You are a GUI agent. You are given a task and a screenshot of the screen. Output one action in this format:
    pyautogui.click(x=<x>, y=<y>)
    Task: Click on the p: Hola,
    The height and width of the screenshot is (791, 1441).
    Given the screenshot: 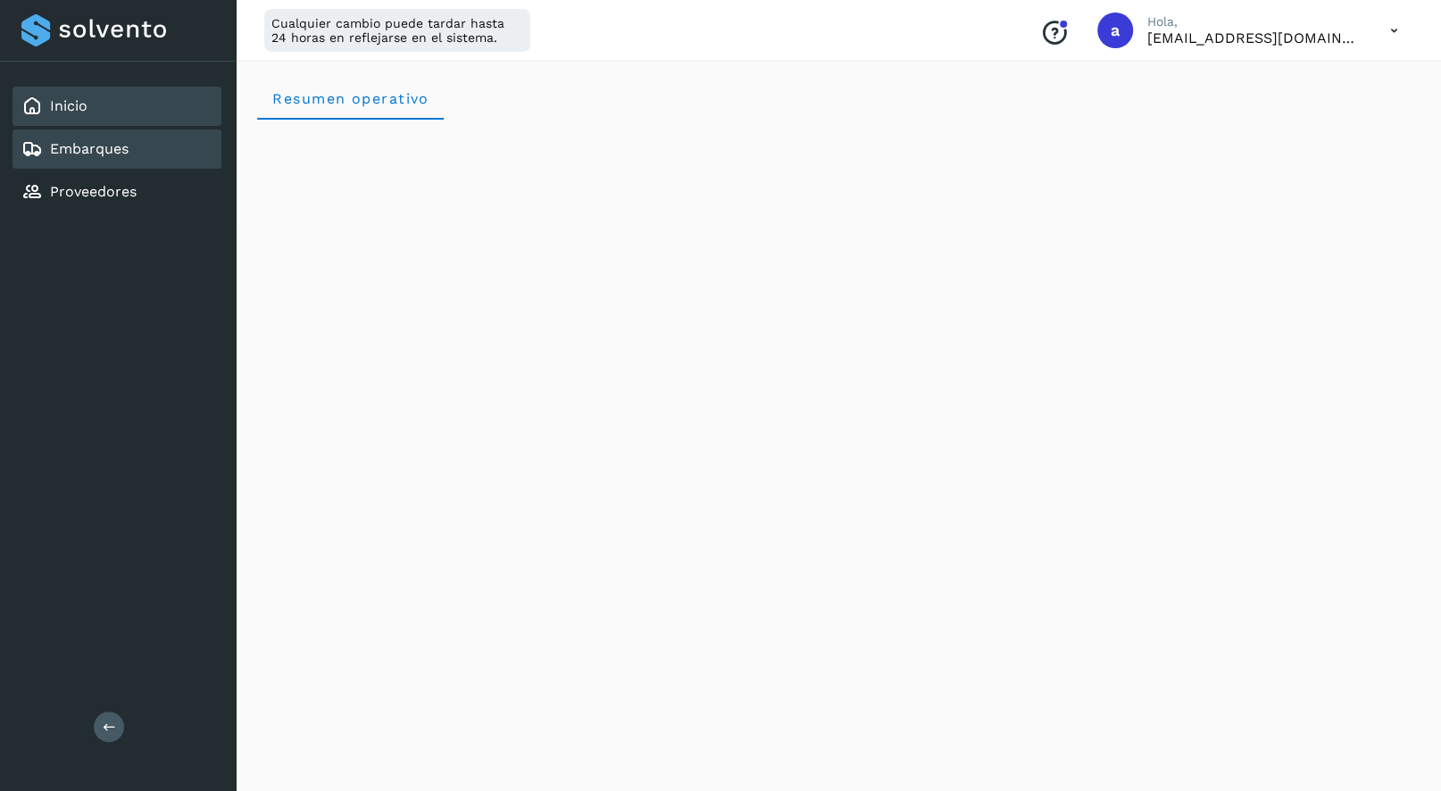 What is the action you would take?
    pyautogui.click(x=1254, y=21)
    